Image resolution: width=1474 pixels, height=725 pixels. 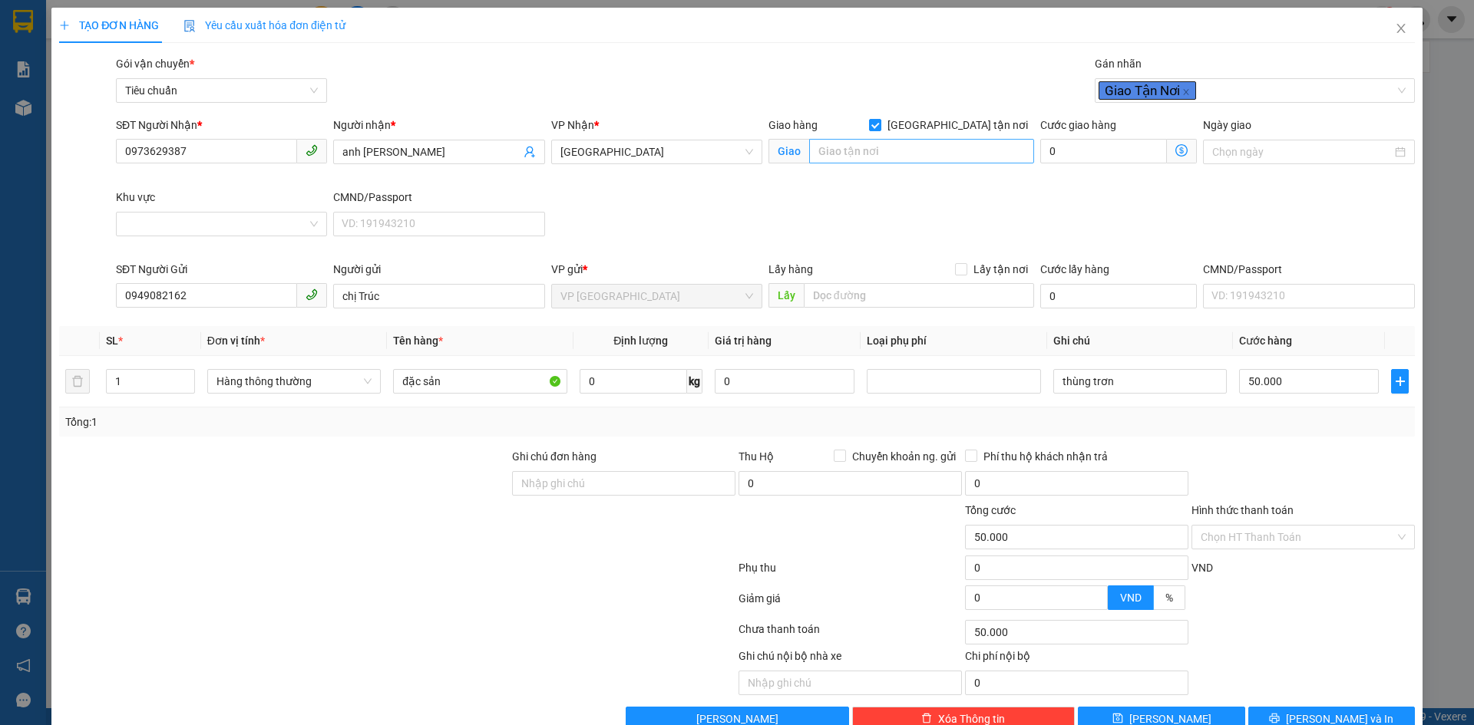 What do you see at coordinates (221, 269) in the screenshot?
I see `div: SĐT Người Gửi` at bounding box center [221, 269].